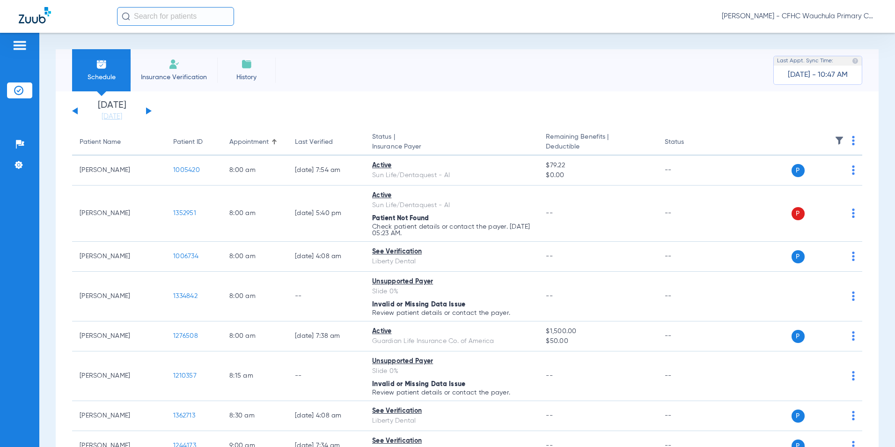  What do you see at coordinates (176, 16) in the screenshot?
I see `input: Search for patients` at bounding box center [176, 16].